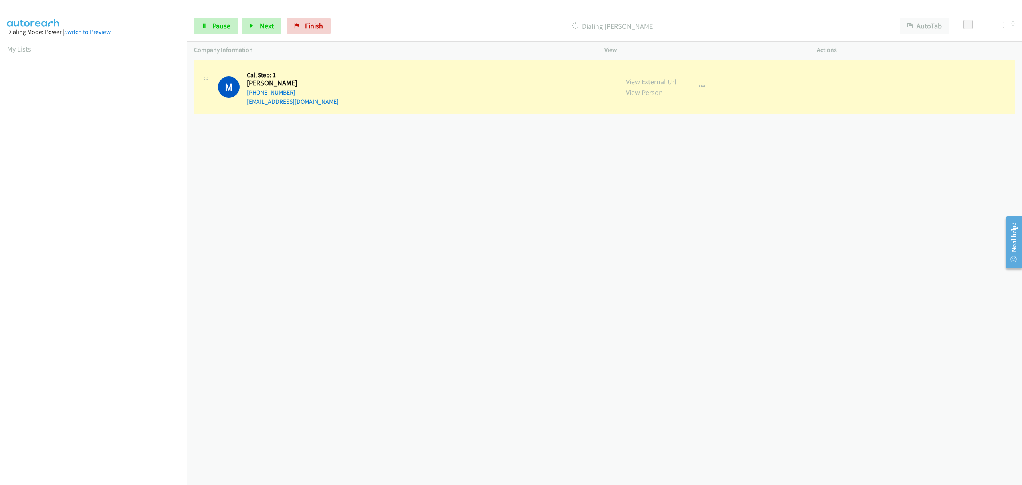  Describe the element at coordinates (916, 50) in the screenshot. I see `p: Actions` at that location.